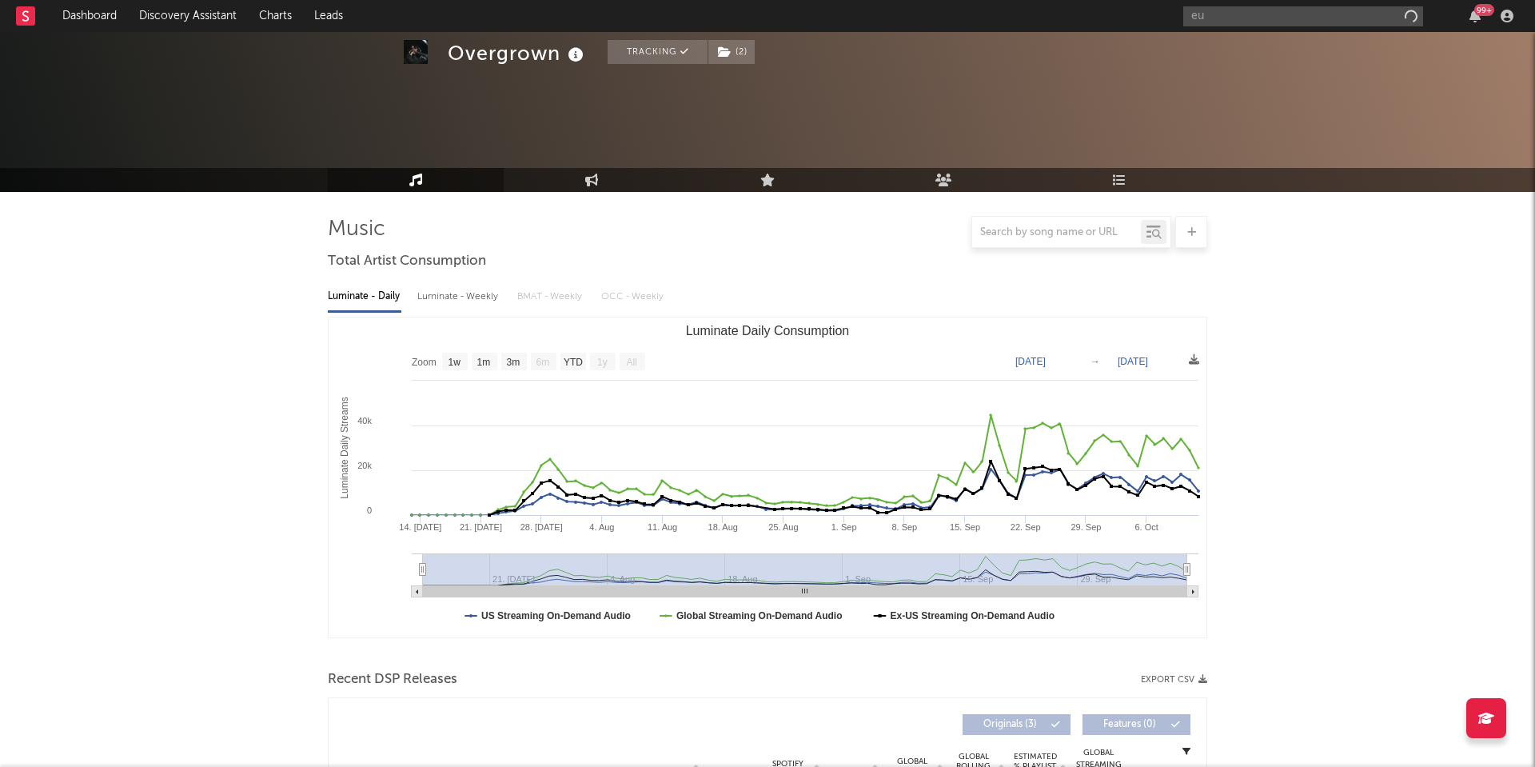 The width and height of the screenshot is (1535, 767). I want to click on span: Originals ( 3 ), so click(1010, 724).